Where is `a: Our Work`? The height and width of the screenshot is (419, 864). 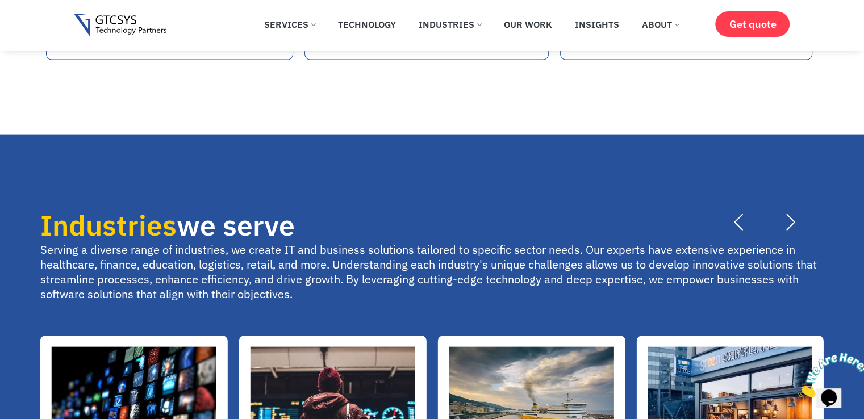 a: Our Work is located at coordinates (528, 24).